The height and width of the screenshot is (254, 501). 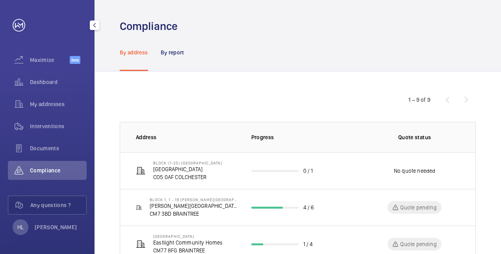 I want to click on p: By report, so click(x=173, y=52).